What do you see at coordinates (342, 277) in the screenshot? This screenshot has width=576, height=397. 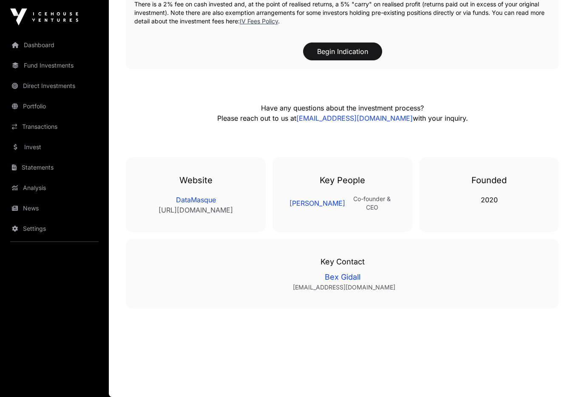 I see `a: Bex Gidall` at bounding box center [342, 277].